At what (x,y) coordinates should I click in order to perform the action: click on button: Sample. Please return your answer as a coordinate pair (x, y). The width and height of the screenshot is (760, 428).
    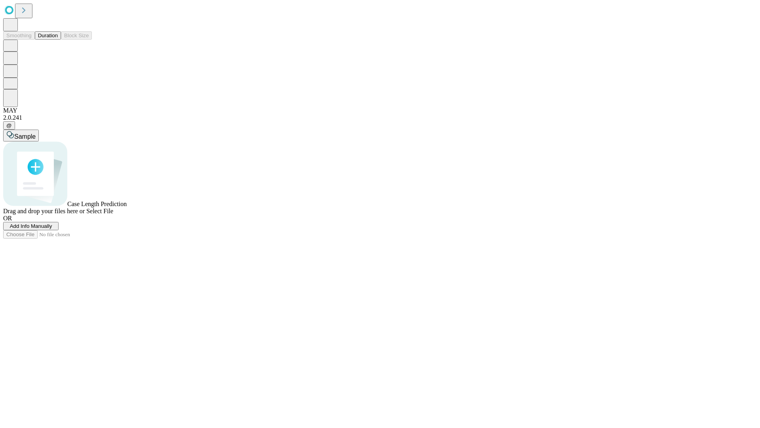
    Looking at the image, I should click on (21, 135).